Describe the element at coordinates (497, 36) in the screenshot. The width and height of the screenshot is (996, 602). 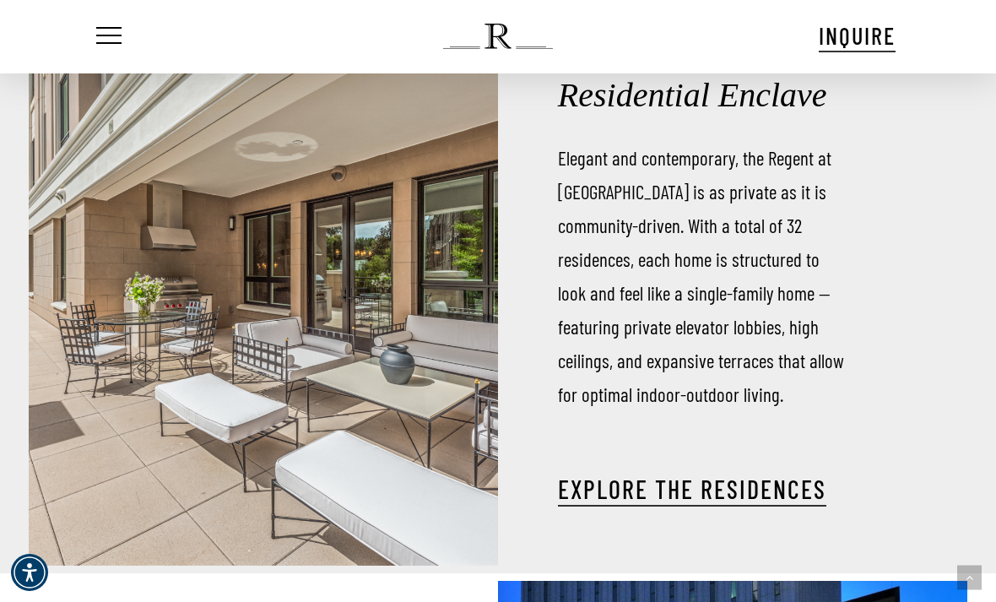
I see `img: The Regent` at that location.